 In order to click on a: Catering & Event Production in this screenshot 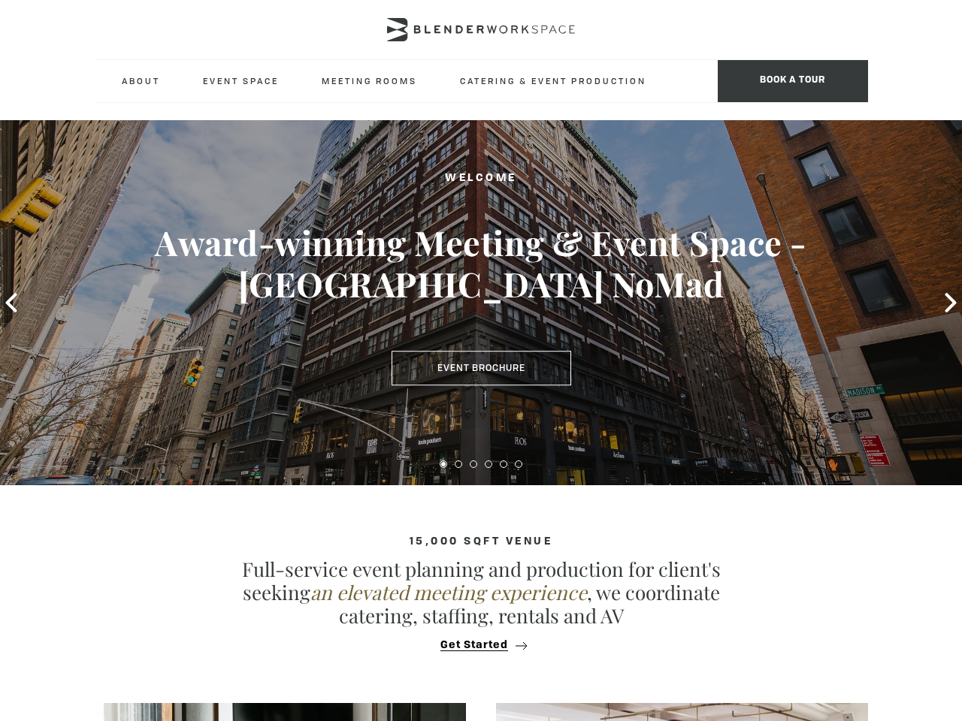, I will do `click(553, 80)`.